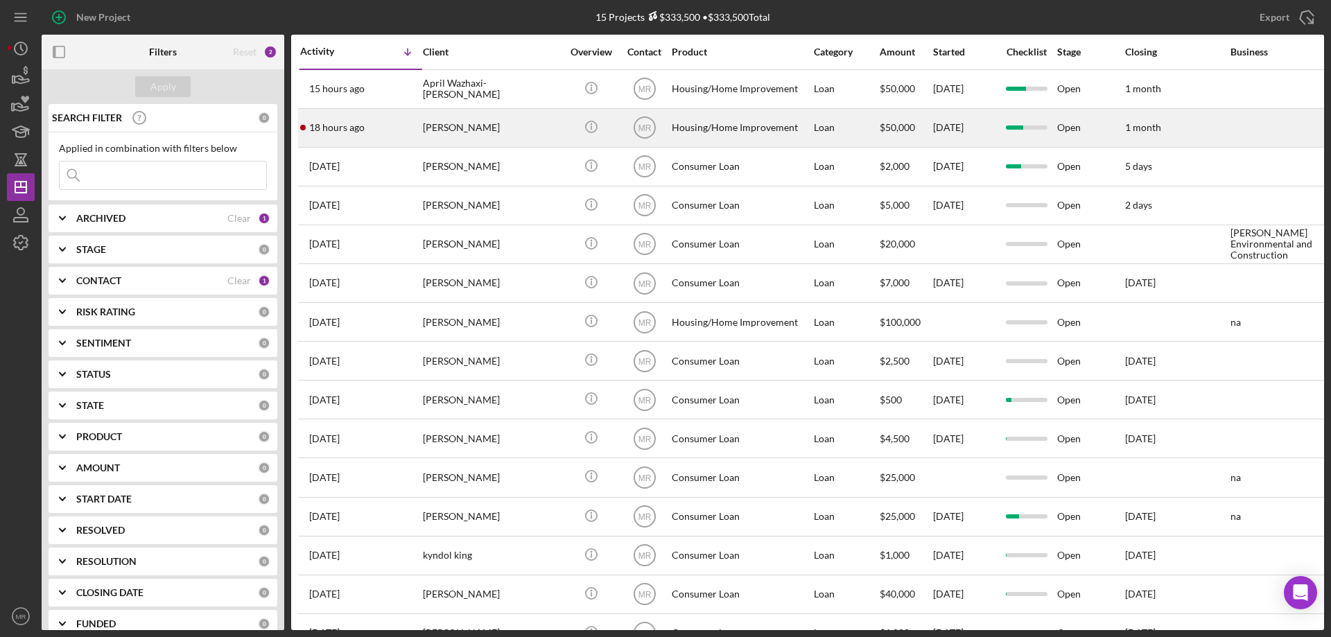 The image size is (1331, 637). I want to click on div: $333,500, so click(673, 17).